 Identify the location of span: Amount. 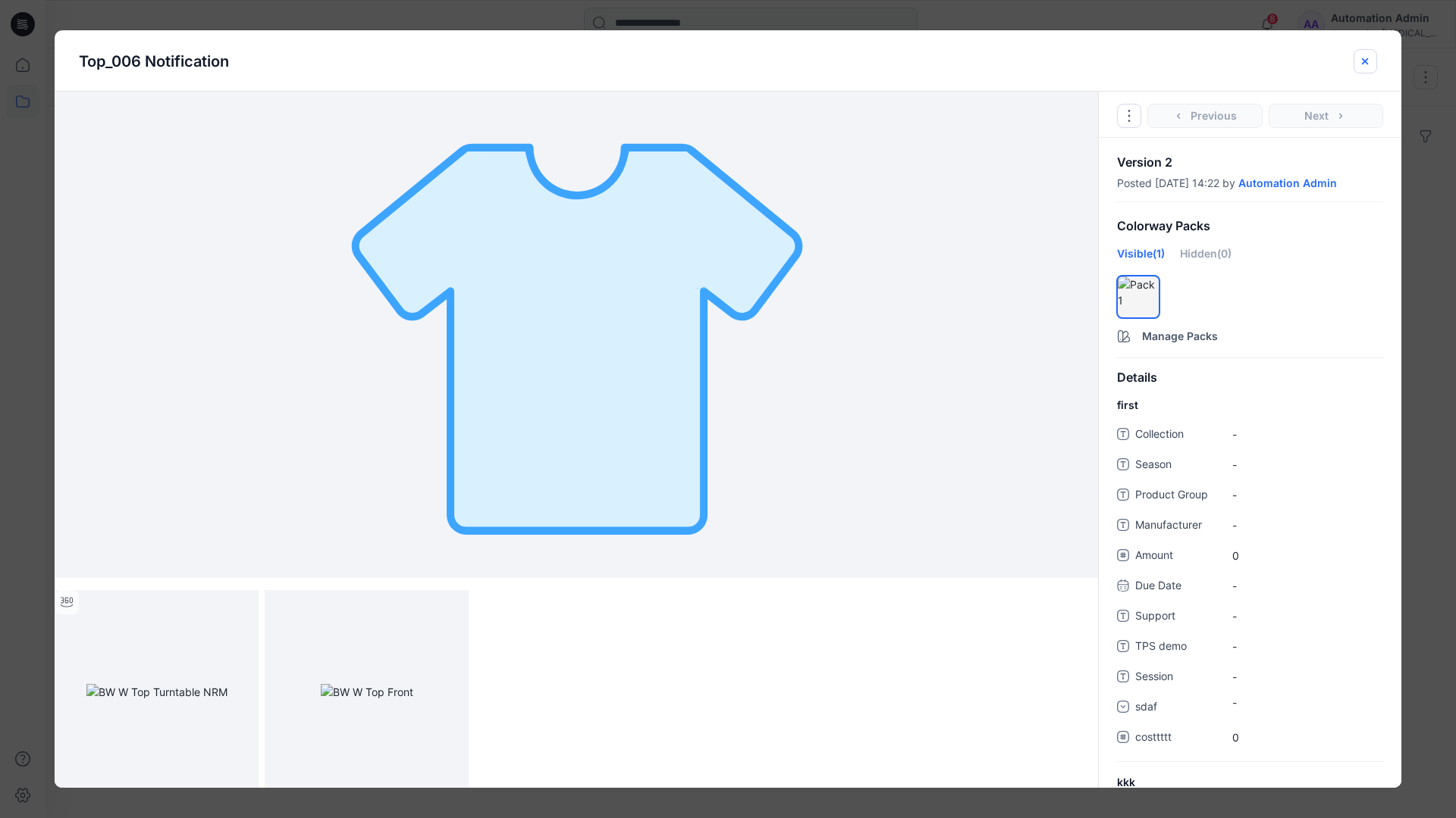
(1181, 557).